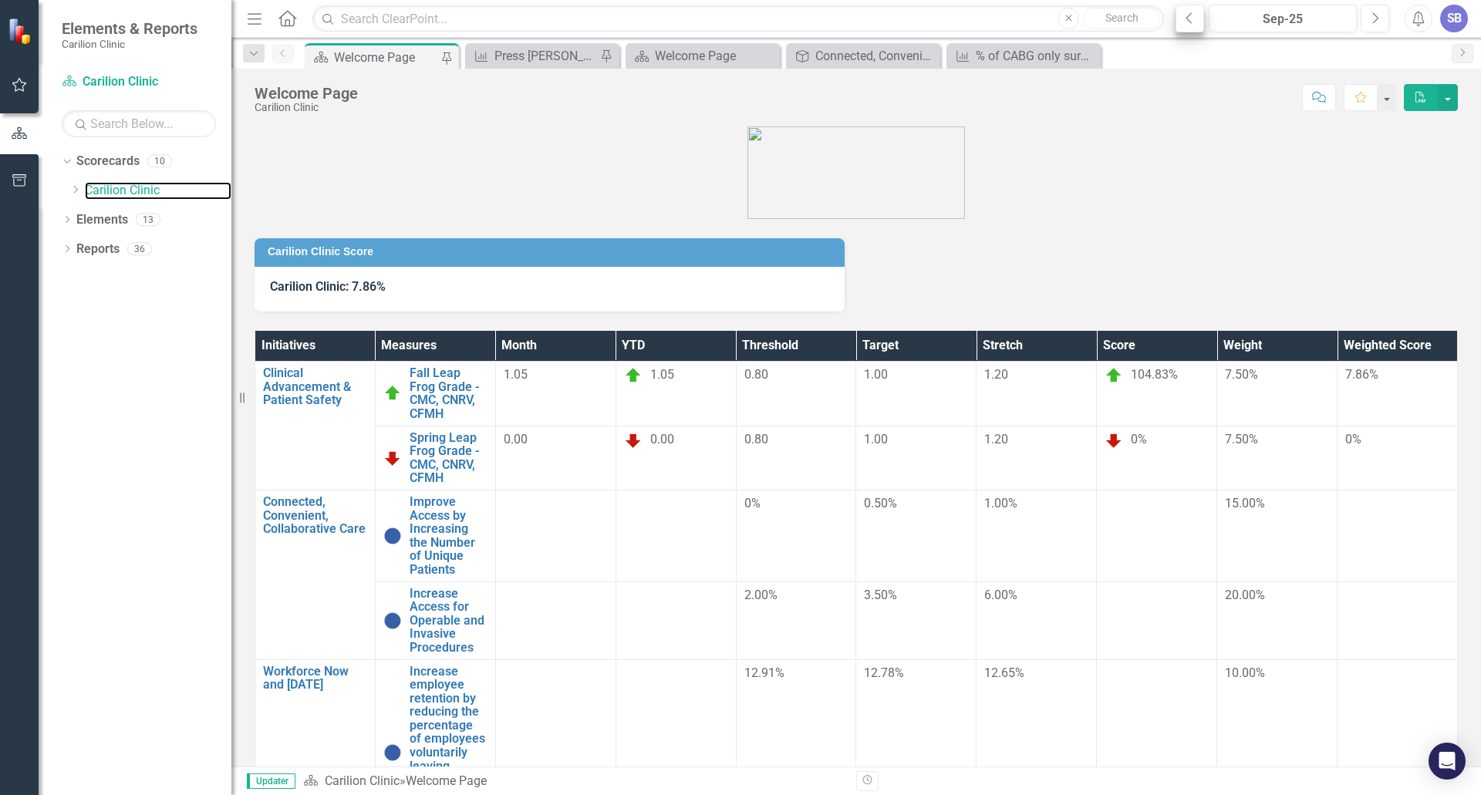 The image size is (1481, 795). What do you see at coordinates (315, 386) in the screenshot?
I see `a: Clinical Advancement & Patient Safety` at bounding box center [315, 386].